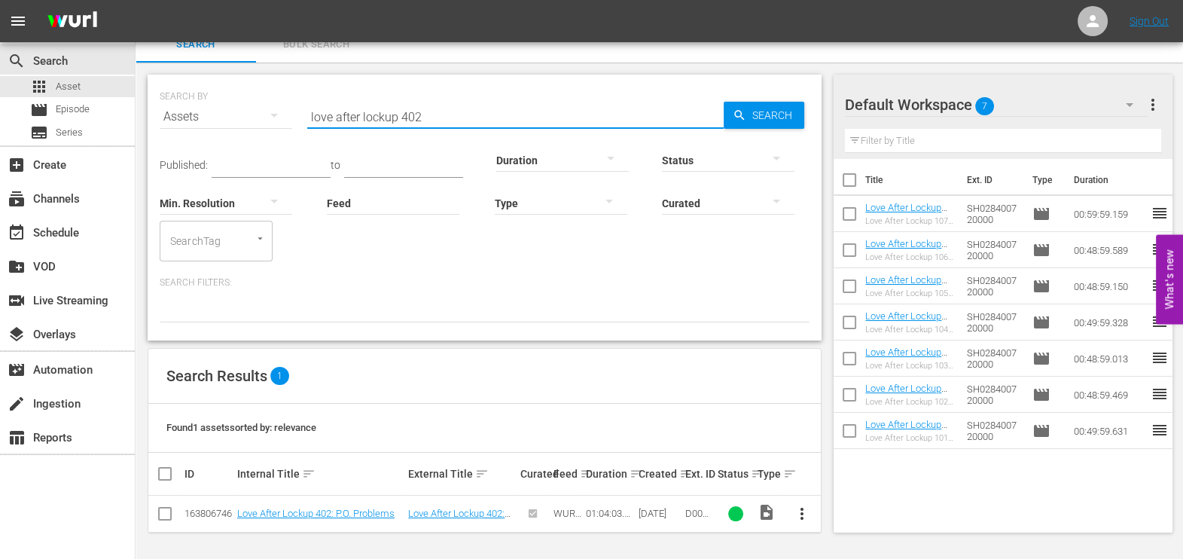  What do you see at coordinates (1109, 214) in the screenshot?
I see `td: 00:59:59.159` at bounding box center [1109, 214].